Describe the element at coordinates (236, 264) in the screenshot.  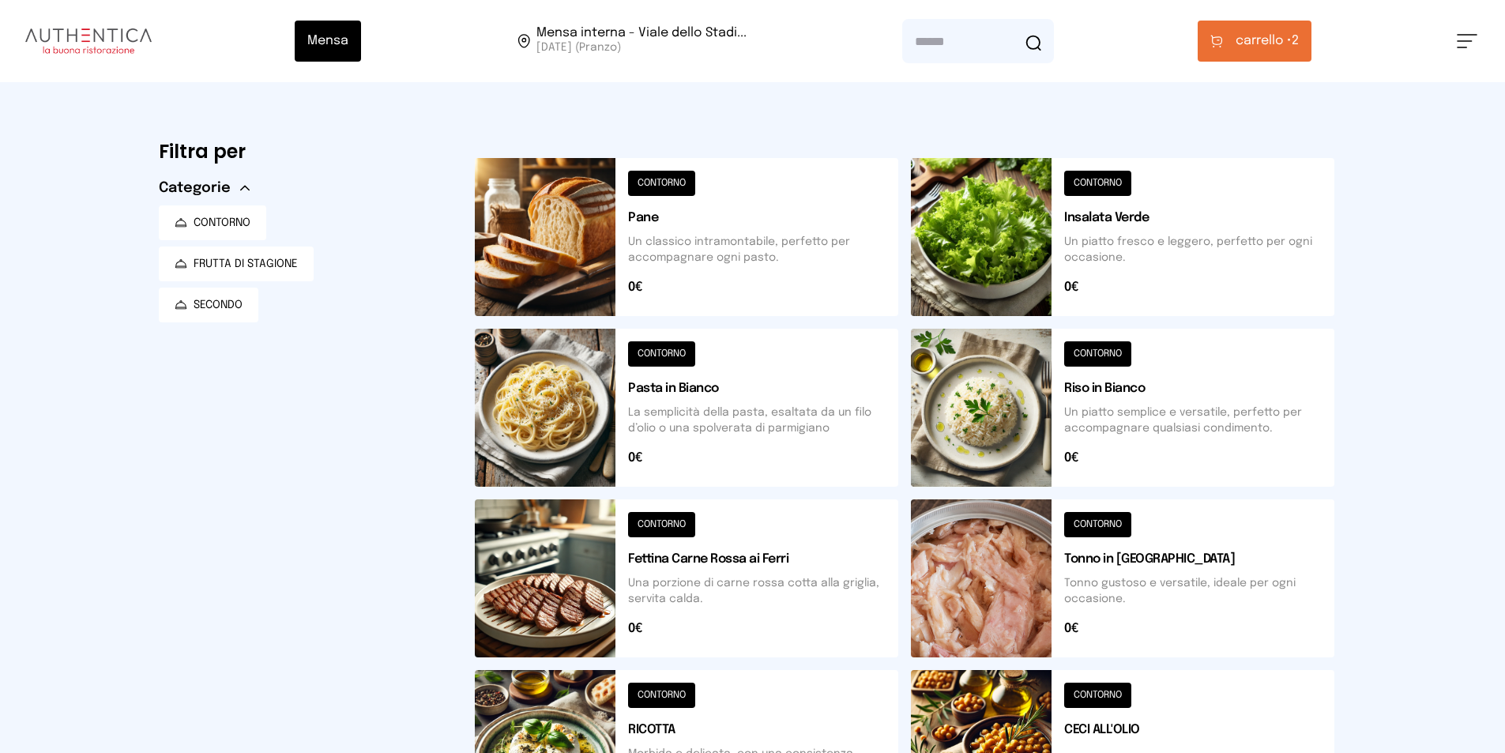
I see `button: FRUTTA DI STAGIONE` at that location.